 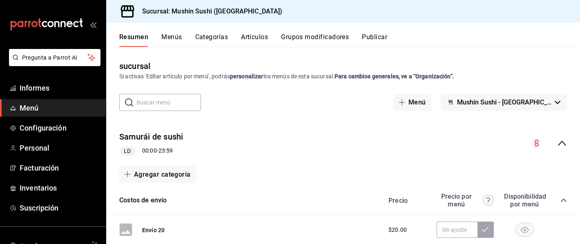 I want to click on div: pestañas de navegación, so click(x=350, y=40).